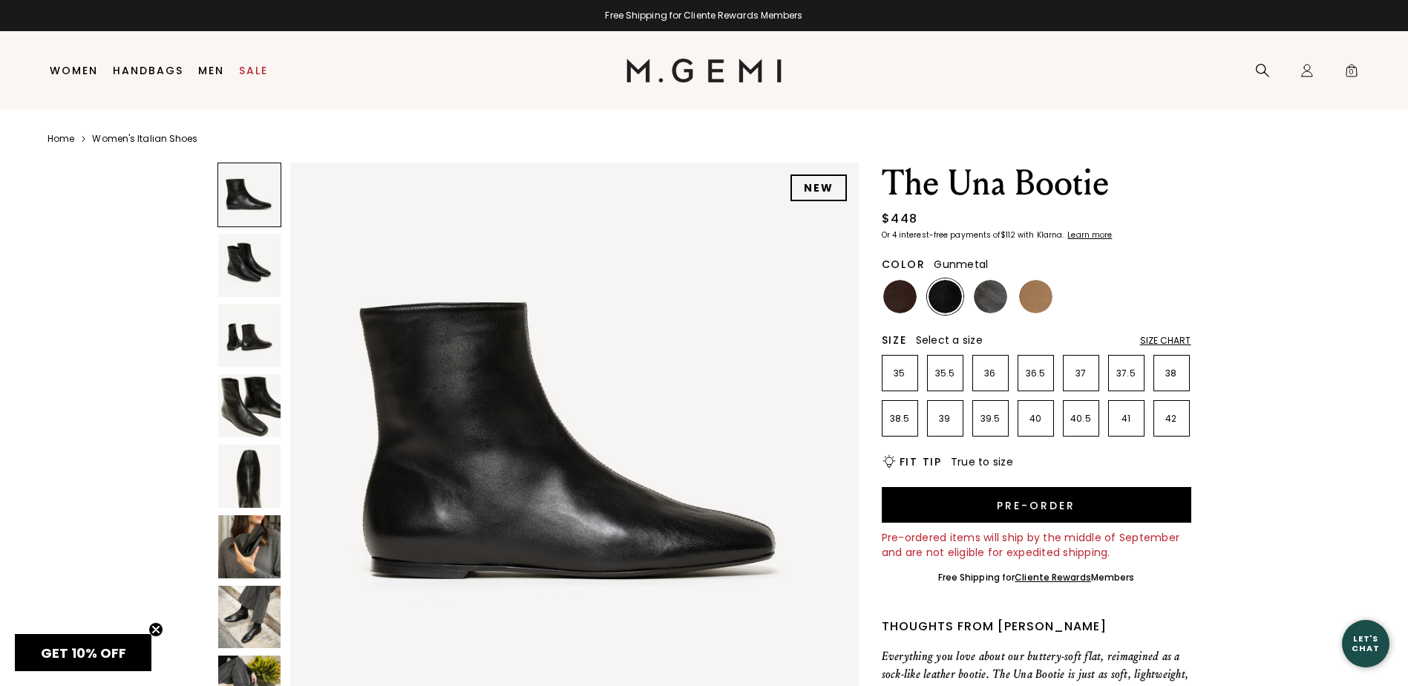 This screenshot has width=1408, height=686. Describe the element at coordinates (819, 188) in the screenshot. I see `div: NEW` at that location.